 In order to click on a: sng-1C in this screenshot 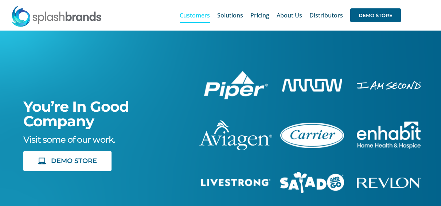, I will do `click(312, 175)`.